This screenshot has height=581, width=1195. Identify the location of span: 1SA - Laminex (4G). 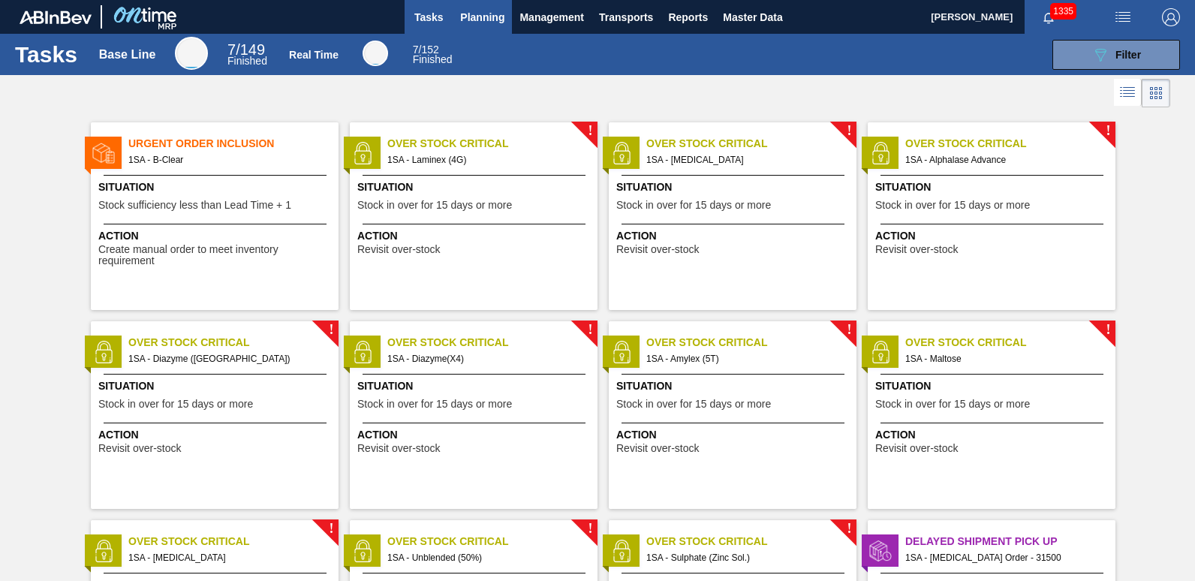
(486, 160).